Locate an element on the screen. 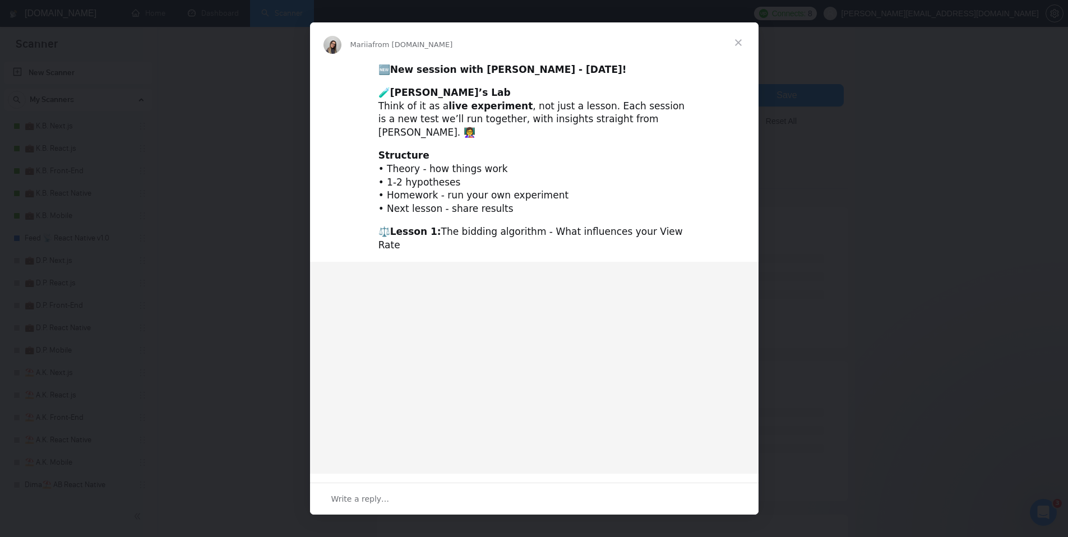  b: Lesson 1: is located at coordinates (415, 232).